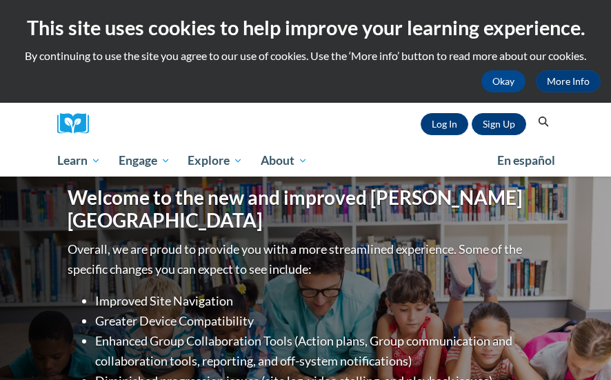 The height and width of the screenshot is (380, 611). Describe the element at coordinates (79, 161) in the screenshot. I see `a: Learn` at that location.